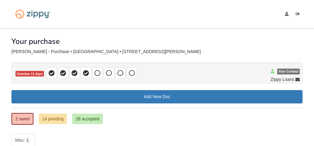 The width and height of the screenshot is (314, 146). I want to click on span: 2, so click(28, 141).